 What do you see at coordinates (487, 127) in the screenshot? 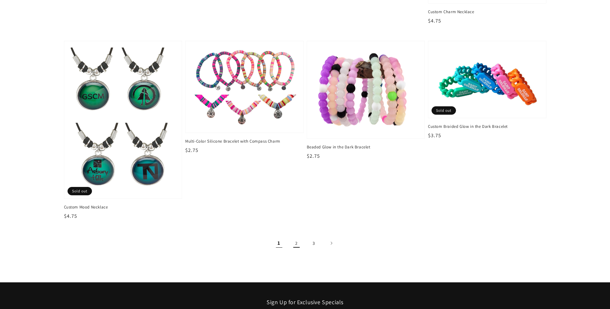
I see `span: Custom Braided Glow in the Dark Bracelet` at bounding box center [487, 127].